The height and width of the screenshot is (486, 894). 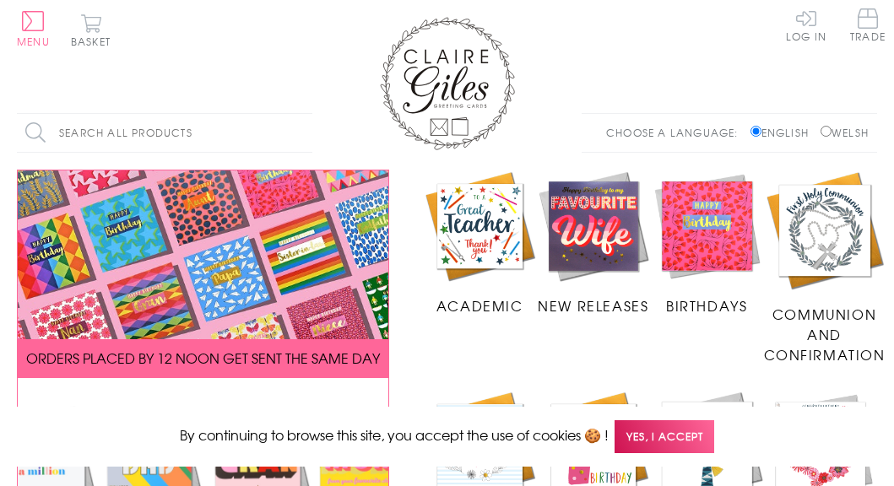 What do you see at coordinates (593, 306) in the screenshot?
I see `span: New Releases` at bounding box center [593, 306].